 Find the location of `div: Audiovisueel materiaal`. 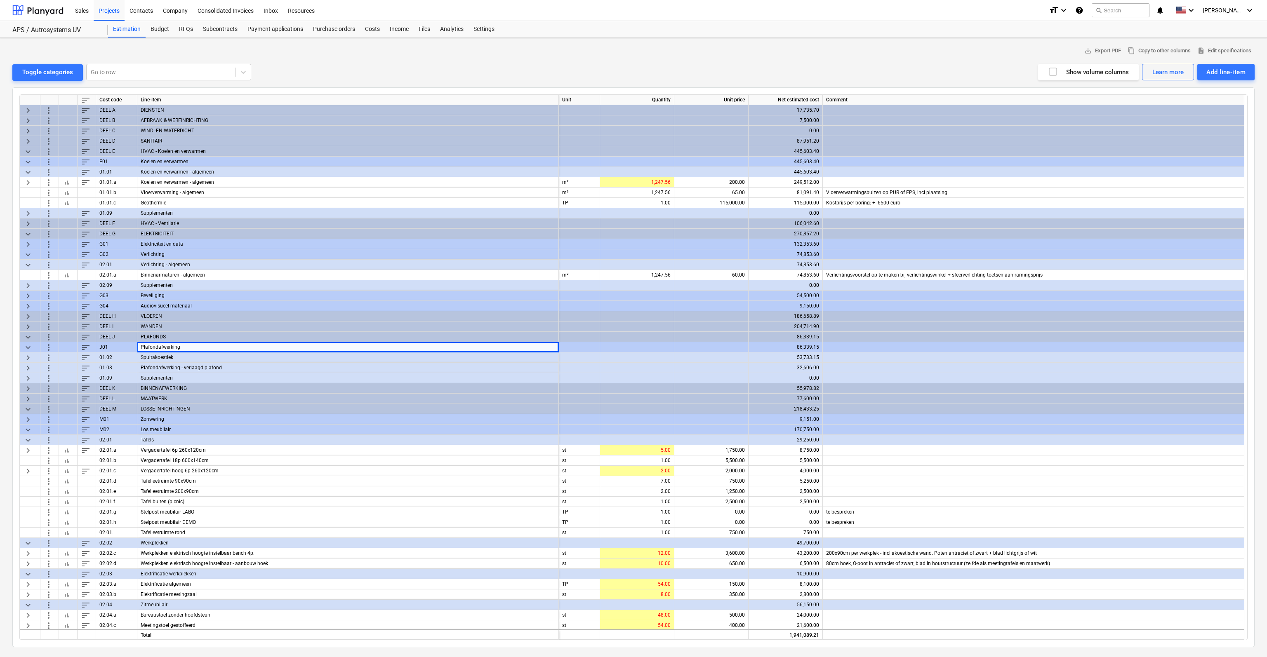

div: Audiovisueel materiaal is located at coordinates (348, 306).